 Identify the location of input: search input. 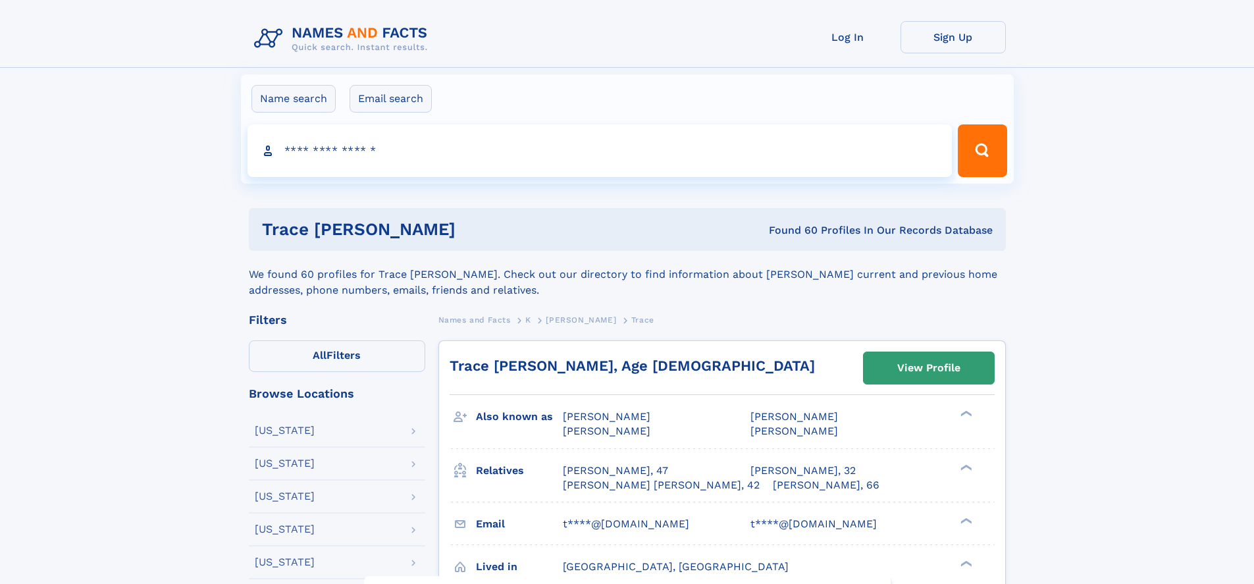
(600, 151).